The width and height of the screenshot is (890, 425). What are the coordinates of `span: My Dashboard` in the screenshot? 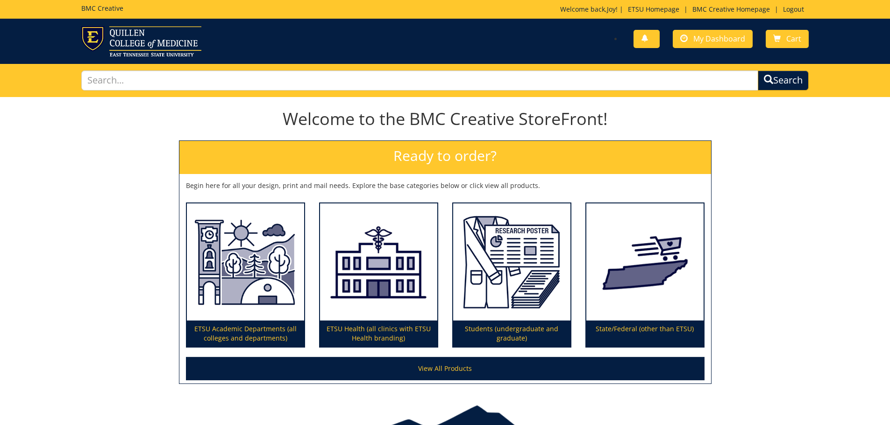 It's located at (719, 39).